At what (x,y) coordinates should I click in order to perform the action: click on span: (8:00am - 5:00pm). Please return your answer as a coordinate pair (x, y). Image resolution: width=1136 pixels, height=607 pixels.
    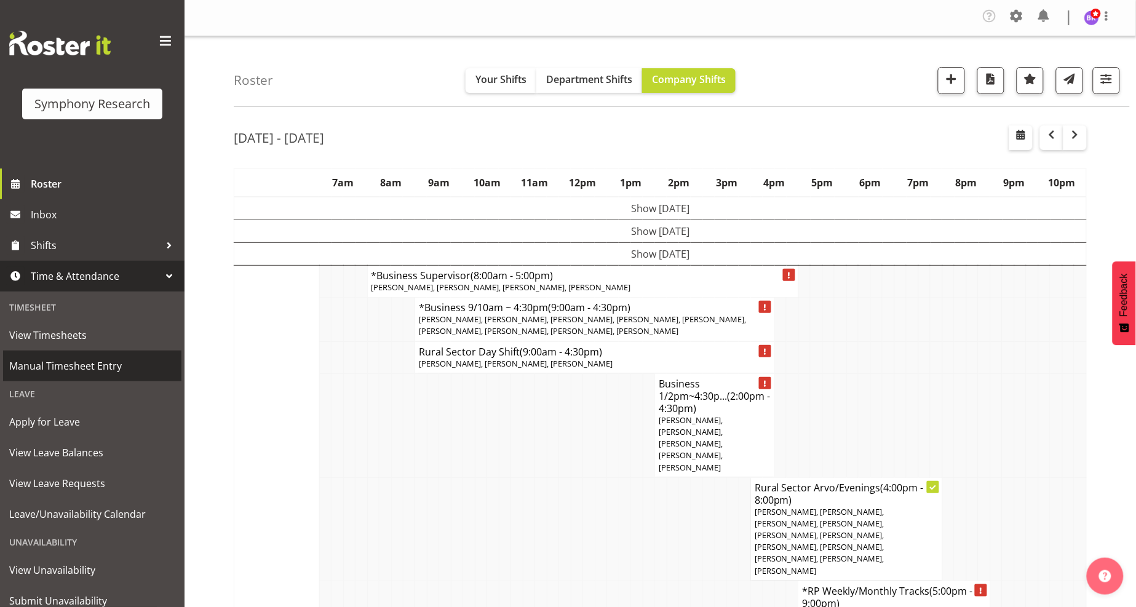
    Looking at the image, I should click on (513, 276).